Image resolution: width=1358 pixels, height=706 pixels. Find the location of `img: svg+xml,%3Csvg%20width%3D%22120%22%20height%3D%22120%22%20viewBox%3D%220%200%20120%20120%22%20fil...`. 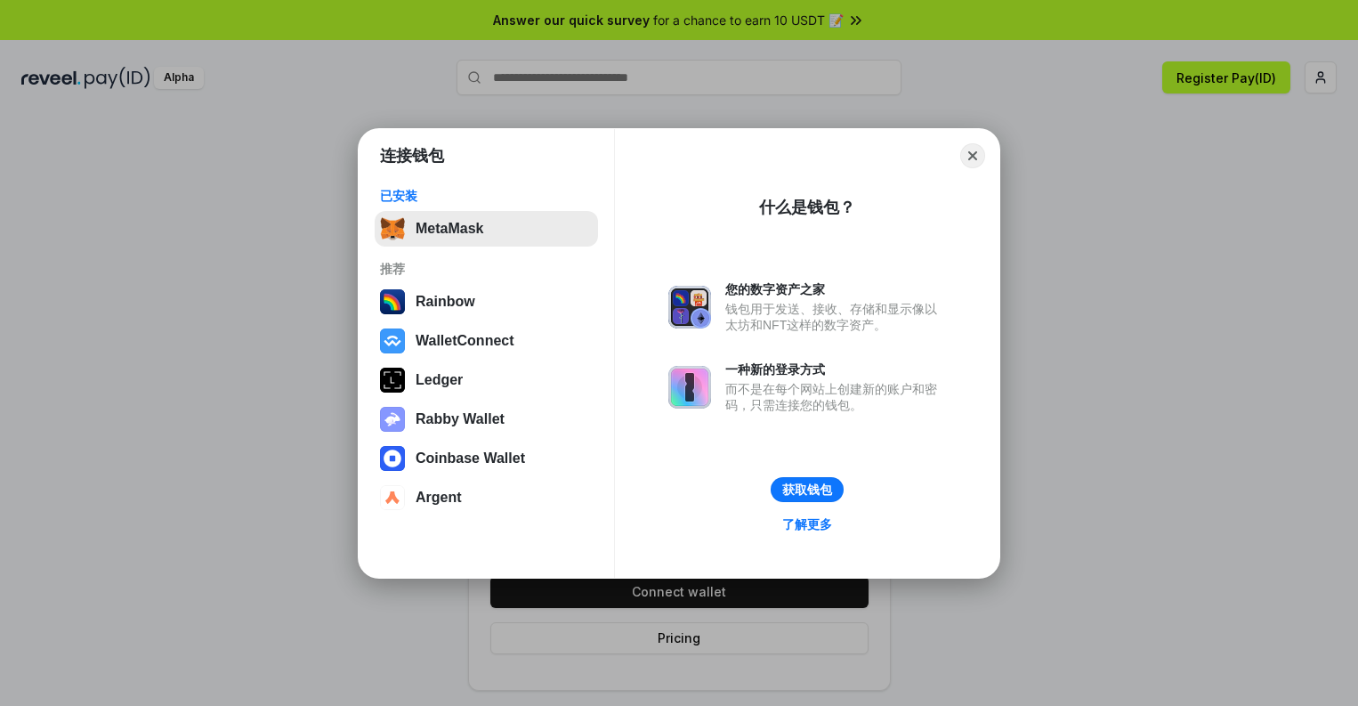

img: svg+xml,%3Csvg%20width%3D%22120%22%20height%3D%22120%22%20viewBox%3D%220%200%20120%20120%22%20fil... is located at coordinates (393, 302).